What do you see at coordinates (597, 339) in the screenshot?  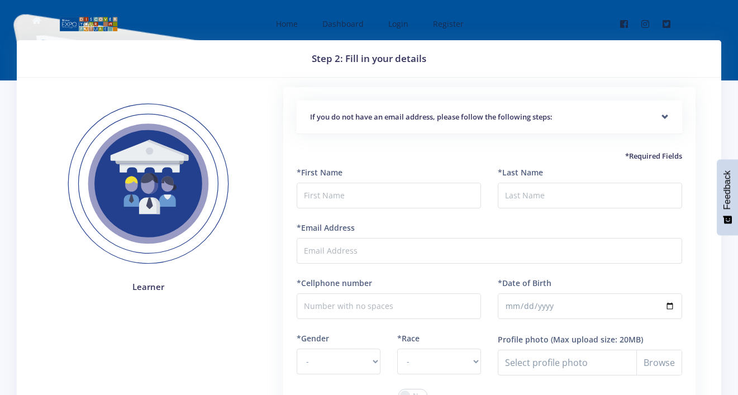 I see `label: (Max upload size: 20MB)` at bounding box center [597, 339].